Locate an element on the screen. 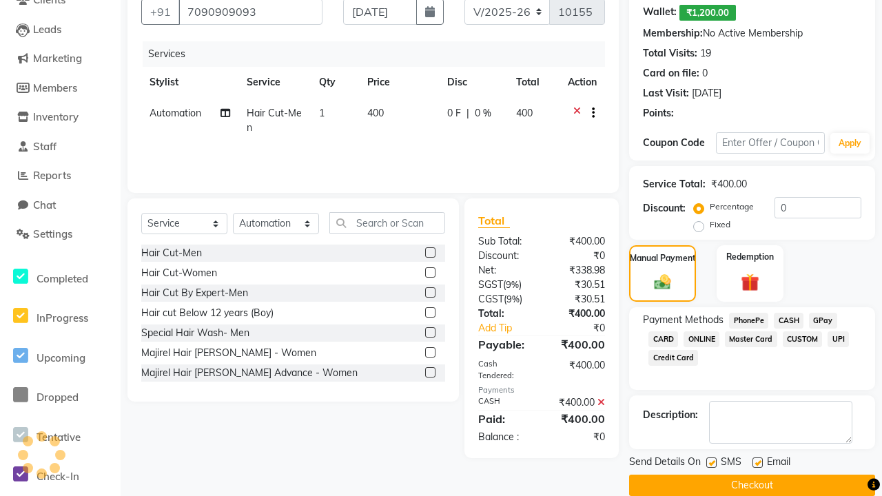 The width and height of the screenshot is (882, 496). a: Reports is located at coordinates (60, 176).